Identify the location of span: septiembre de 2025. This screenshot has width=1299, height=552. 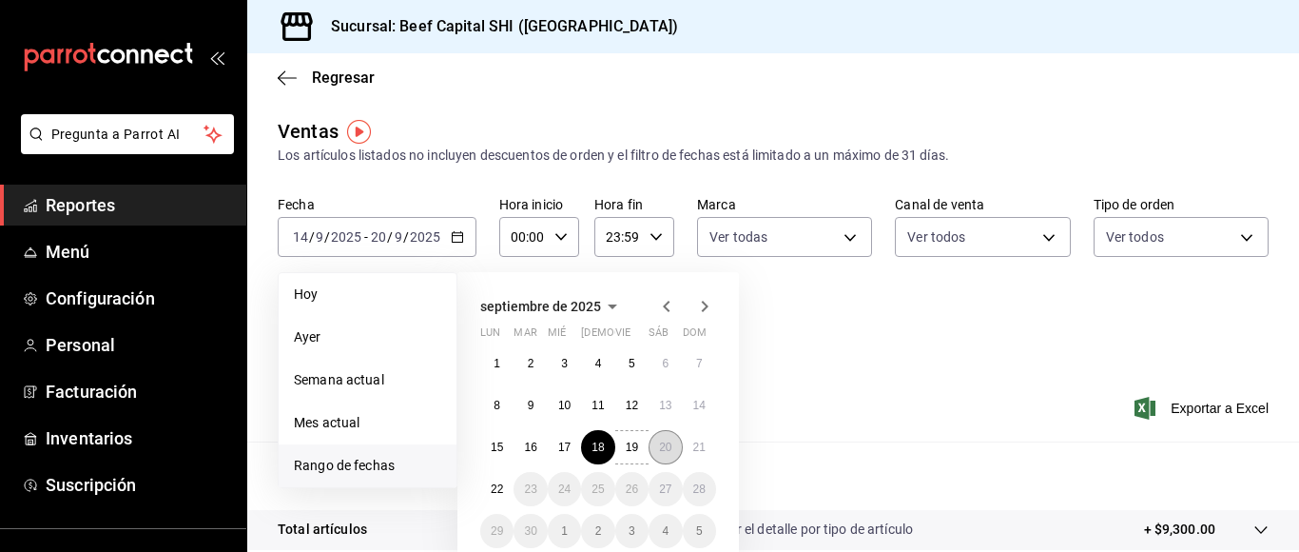
(540, 306).